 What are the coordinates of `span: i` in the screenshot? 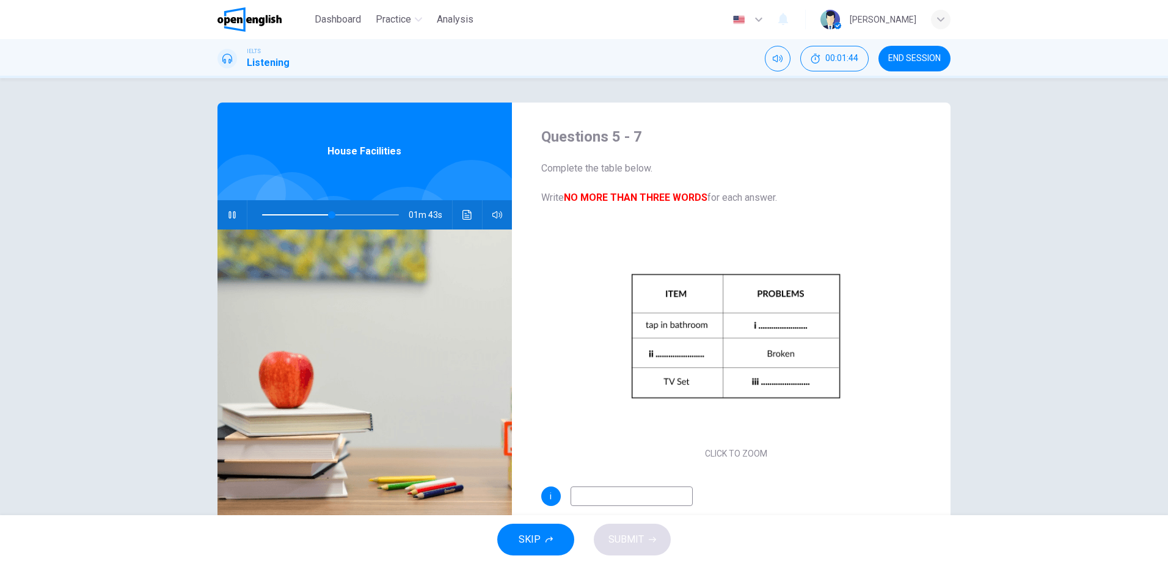 It's located at (550, 497).